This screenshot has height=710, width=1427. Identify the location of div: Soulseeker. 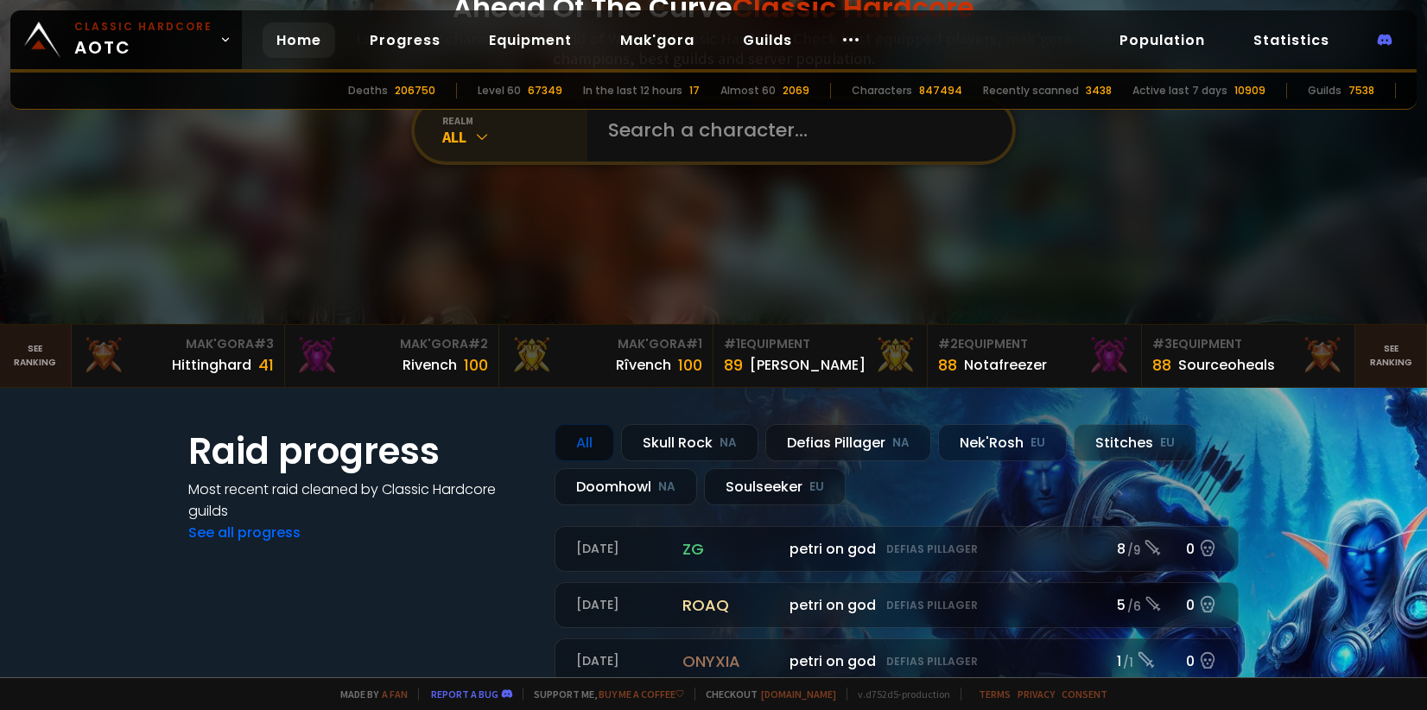
(775, 486).